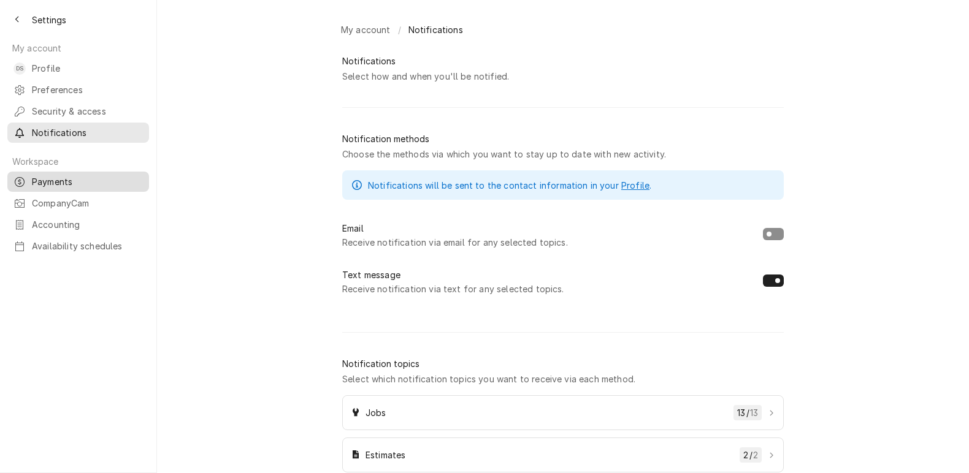 Image resolution: width=969 pixels, height=473 pixels. Describe the element at coordinates (87, 111) in the screenshot. I see `span: Security & access` at that location.